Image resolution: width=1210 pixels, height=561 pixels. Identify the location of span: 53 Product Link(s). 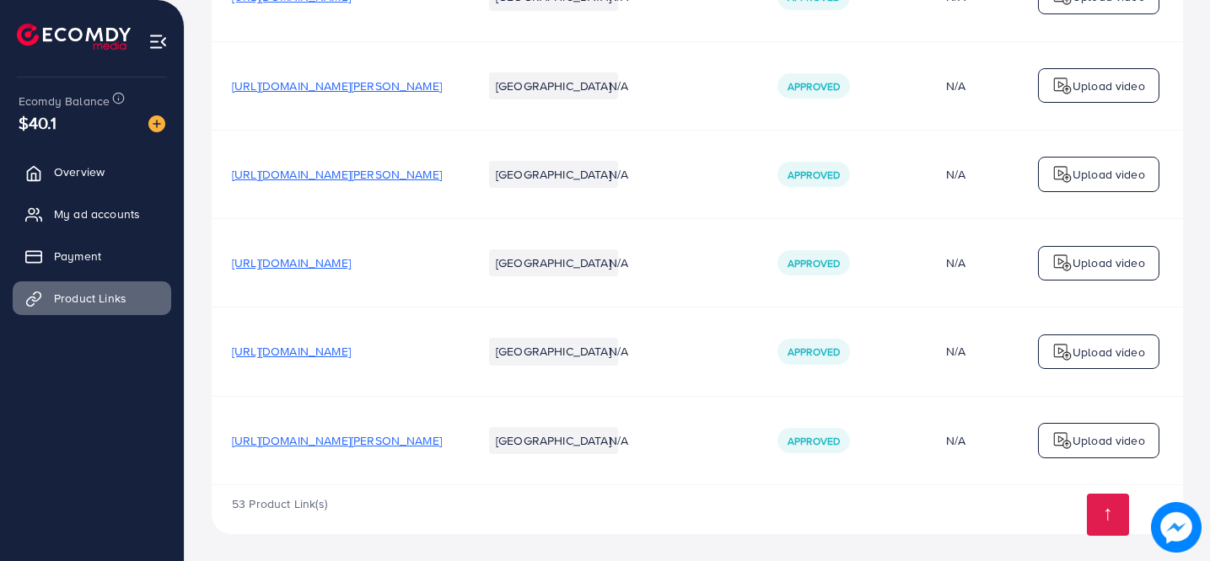
(279, 504).